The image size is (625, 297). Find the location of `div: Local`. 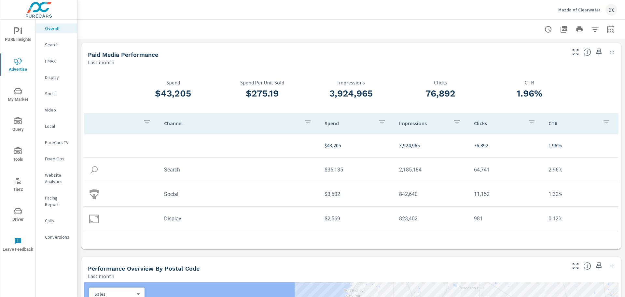

div: Local is located at coordinates (56, 126).